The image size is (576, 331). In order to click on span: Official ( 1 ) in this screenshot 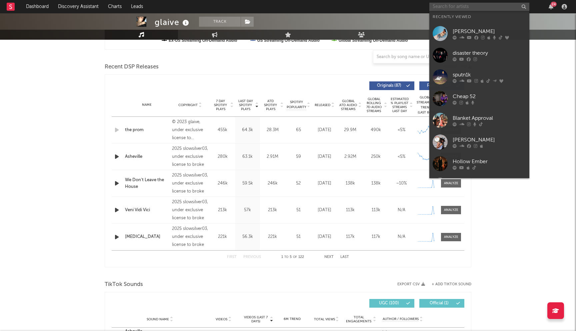, I will do `click(439, 303)`.